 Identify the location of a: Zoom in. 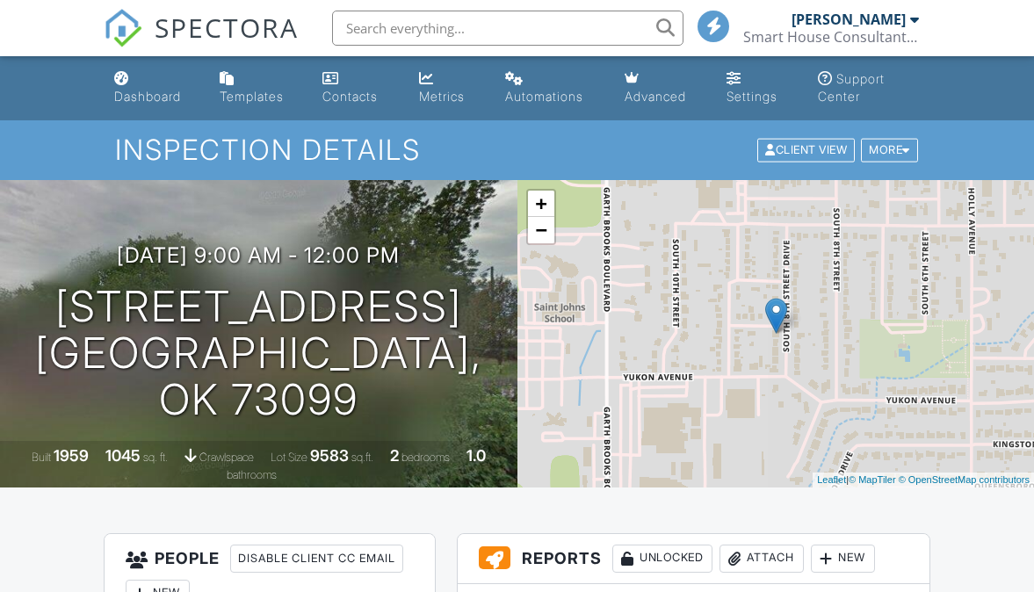
(541, 204).